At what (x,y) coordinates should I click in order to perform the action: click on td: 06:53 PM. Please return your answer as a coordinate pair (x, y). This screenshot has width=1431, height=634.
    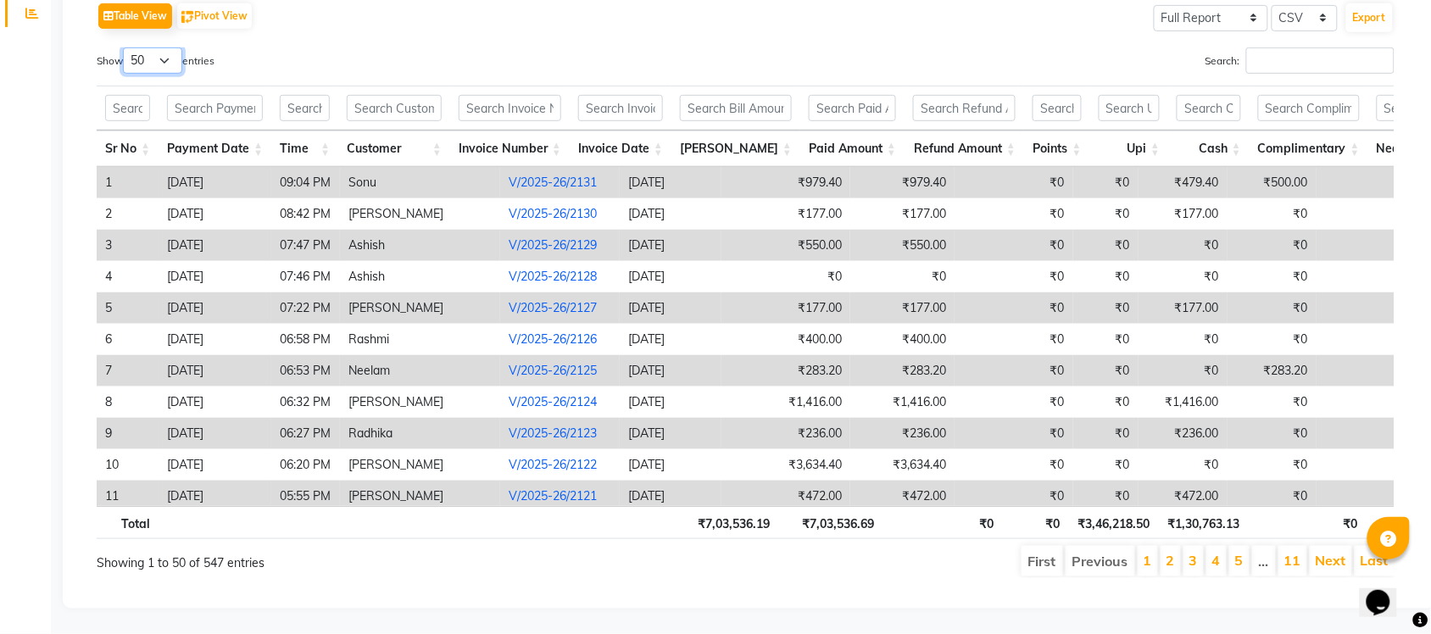
    Looking at the image, I should click on (305, 370).